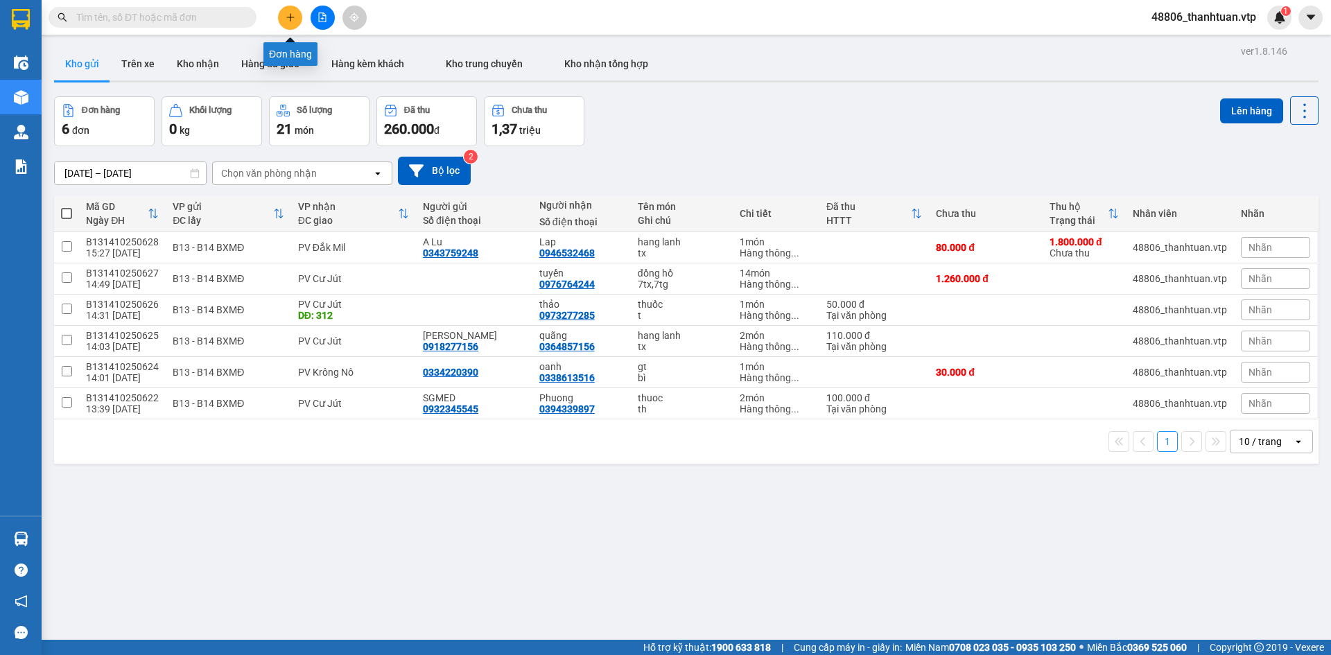  Describe the element at coordinates (681, 207) in the screenshot. I see `div: Tên món` at that location.